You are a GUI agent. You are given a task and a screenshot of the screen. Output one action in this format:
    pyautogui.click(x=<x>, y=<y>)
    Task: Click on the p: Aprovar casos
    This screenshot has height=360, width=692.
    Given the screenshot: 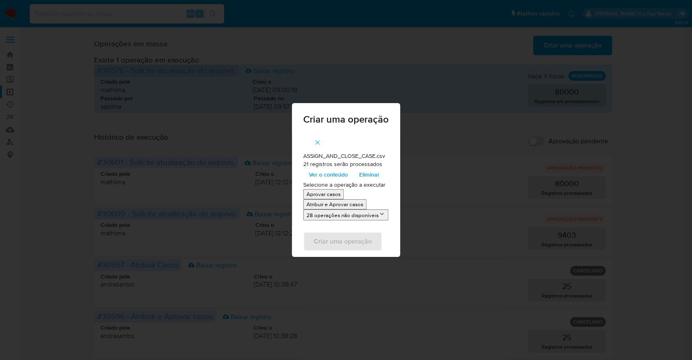 What is the action you would take?
    pyautogui.click(x=324, y=194)
    